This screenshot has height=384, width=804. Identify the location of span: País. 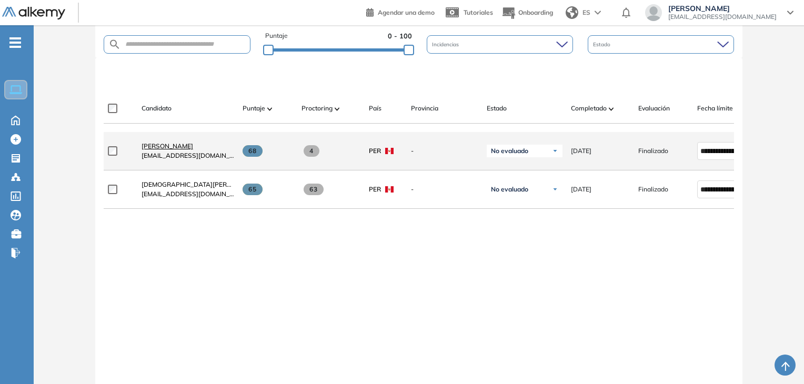
(375, 108).